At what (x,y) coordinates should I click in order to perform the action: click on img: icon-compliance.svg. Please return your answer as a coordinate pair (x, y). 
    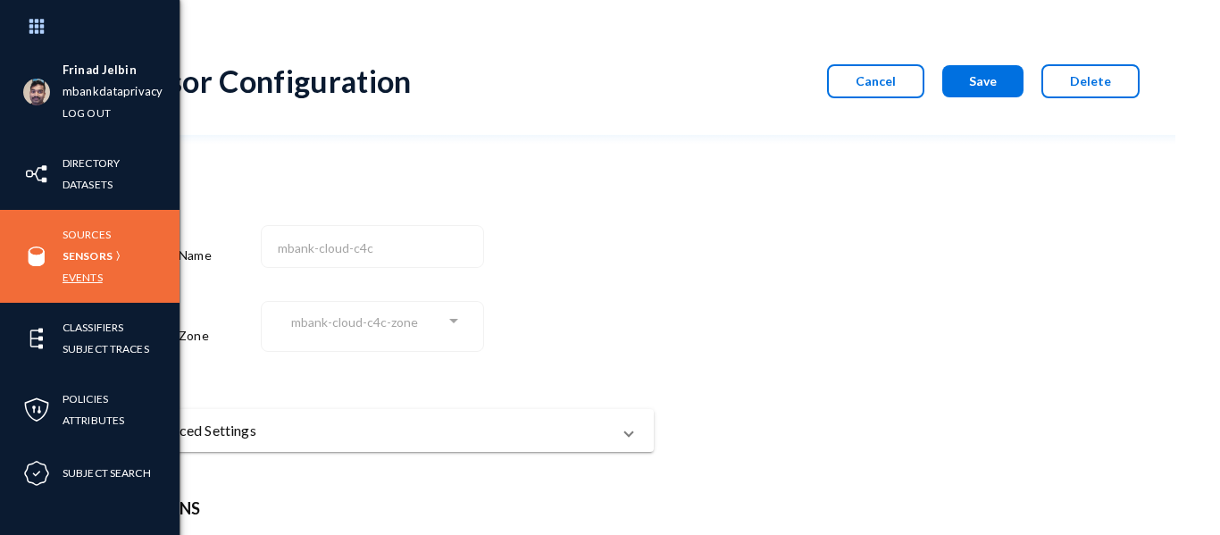
    Looking at the image, I should click on (37, 474).